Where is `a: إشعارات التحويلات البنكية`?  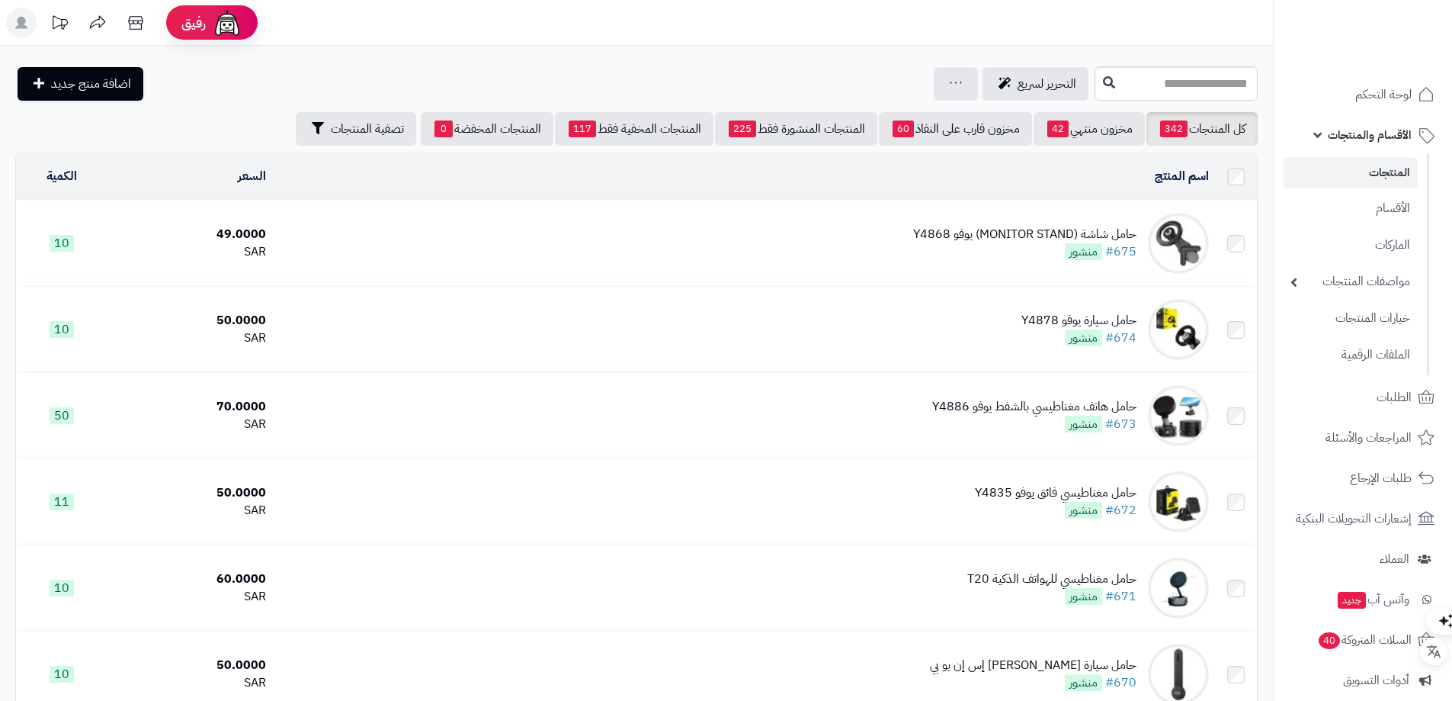 a: إشعارات التحويلات البنكية is located at coordinates (1363, 518).